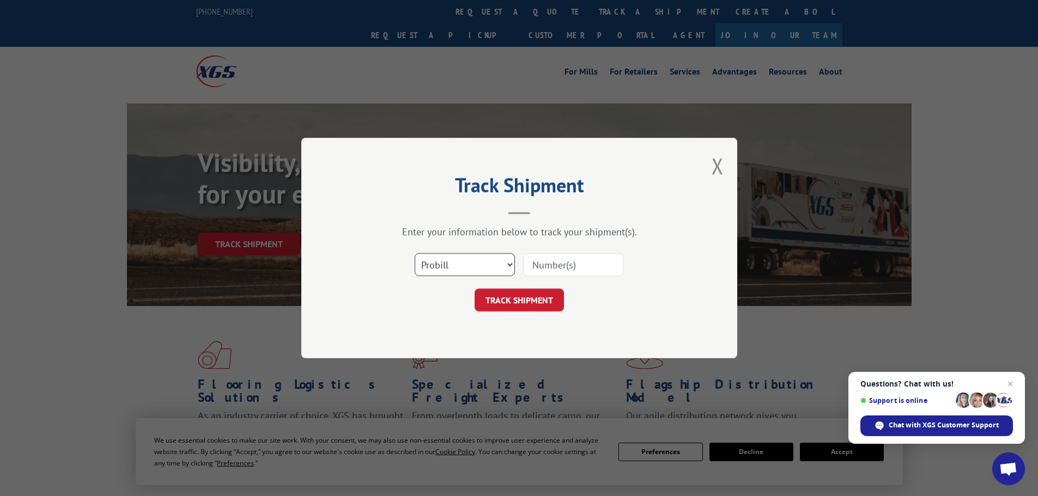 This screenshot has height=496, width=1038. Describe the element at coordinates (519, 231) in the screenshot. I see `div: Enter your information below to track your shipment(s).` at that location.